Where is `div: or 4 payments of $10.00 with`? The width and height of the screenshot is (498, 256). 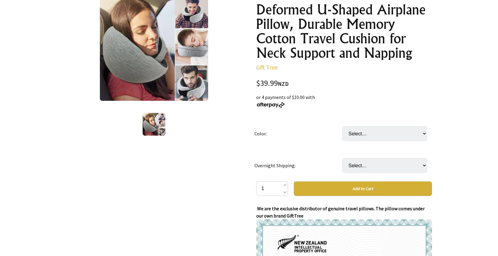 div: or 4 payments of $10.00 with is located at coordinates (344, 101).